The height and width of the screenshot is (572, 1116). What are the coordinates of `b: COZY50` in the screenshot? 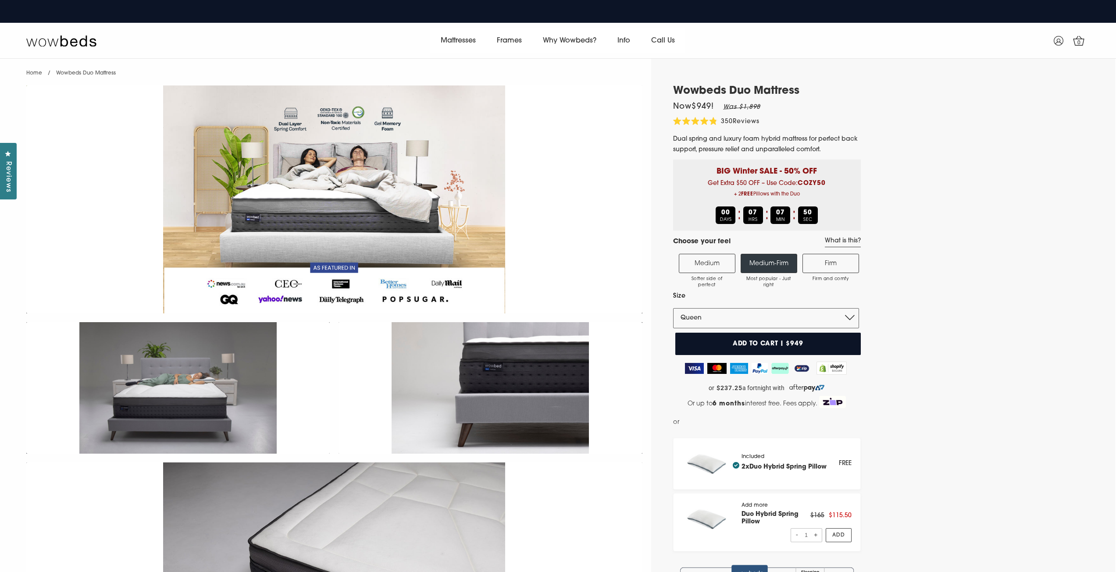 It's located at (812, 183).